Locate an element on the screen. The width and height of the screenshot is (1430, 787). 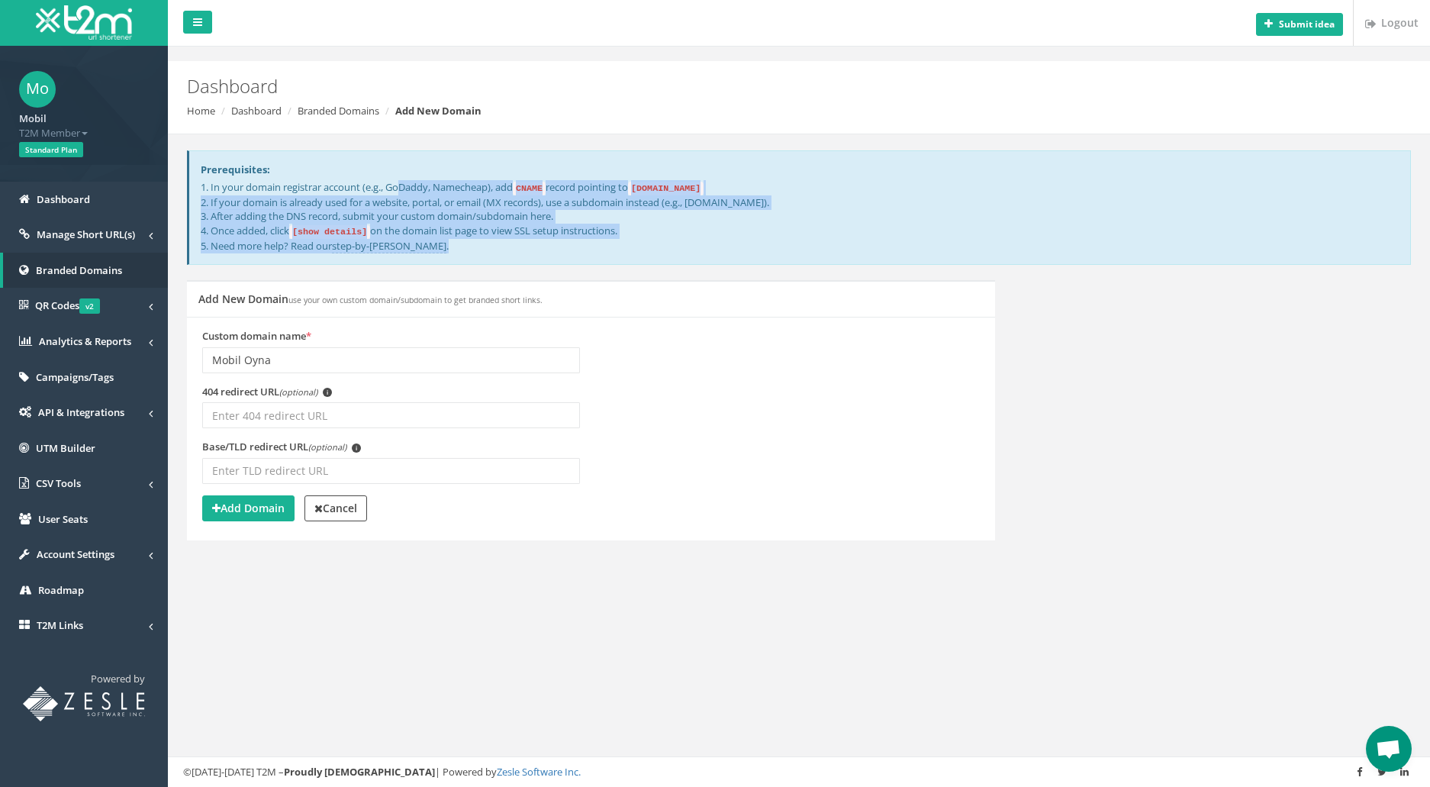
span: Manage Short URL(s) is located at coordinates (85, 234).